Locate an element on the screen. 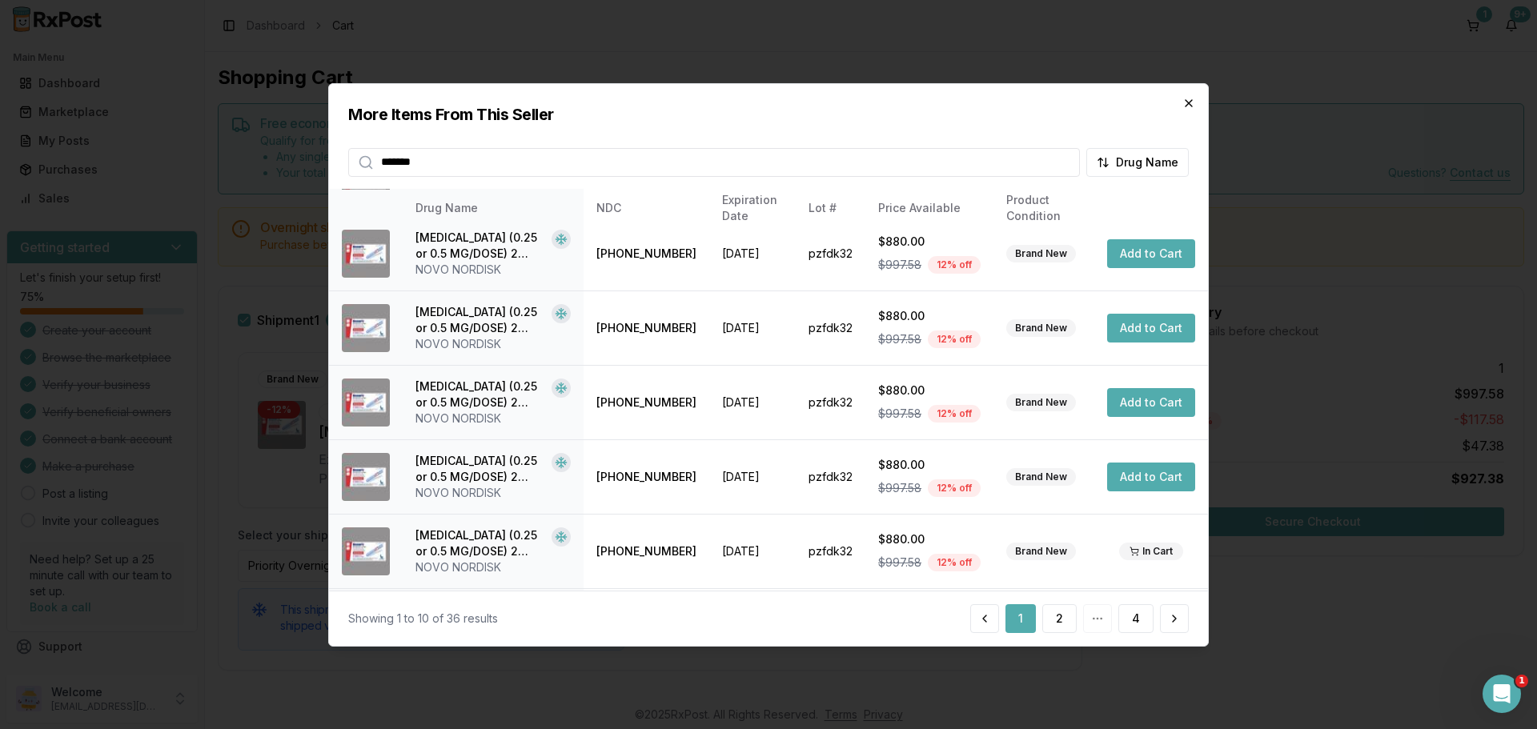  th: Expiration Date is located at coordinates (753, 208).